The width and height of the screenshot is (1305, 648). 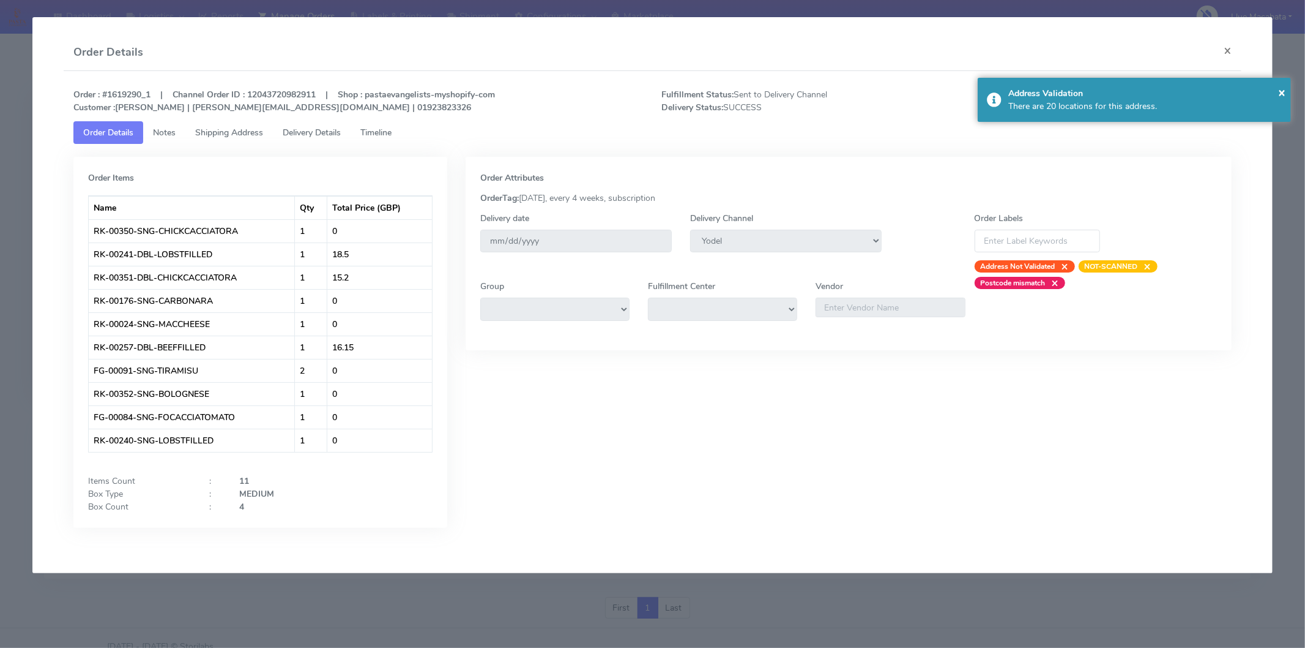 What do you see at coordinates (192, 301) in the screenshot?
I see `td: RK-00176-SNG-CARBONARA` at bounding box center [192, 301].